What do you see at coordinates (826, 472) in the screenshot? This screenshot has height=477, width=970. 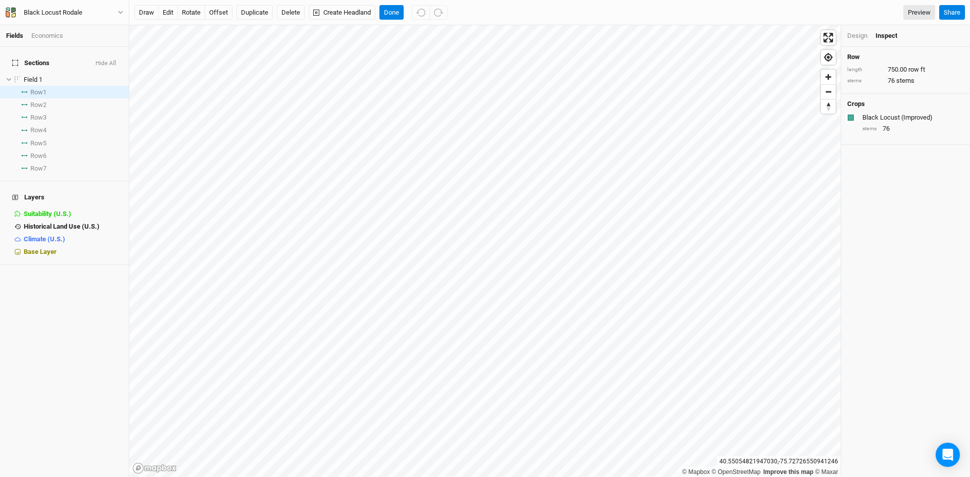 I see `a: Maxar` at bounding box center [826, 472].